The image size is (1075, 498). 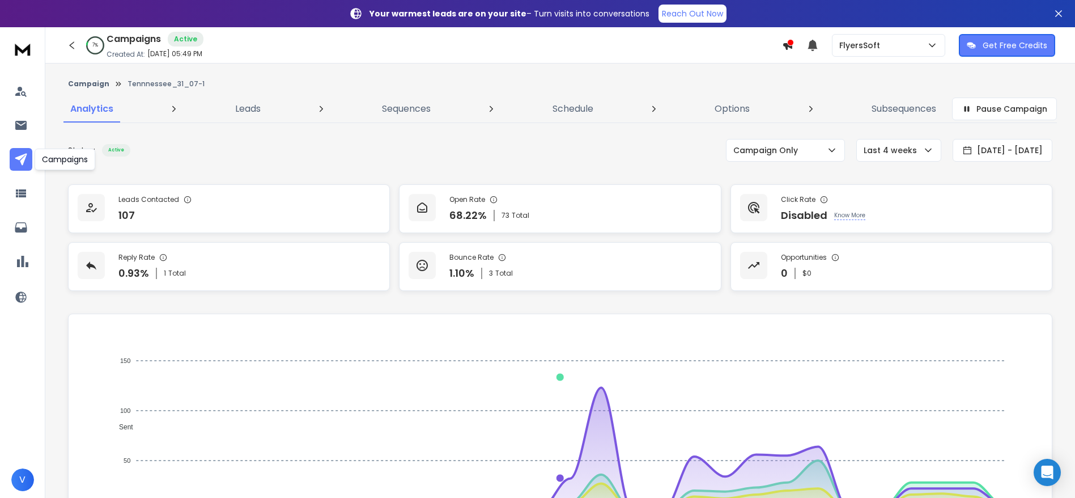 I want to click on a: Bounce Rate1.10%3Total, so click(x=560, y=266).